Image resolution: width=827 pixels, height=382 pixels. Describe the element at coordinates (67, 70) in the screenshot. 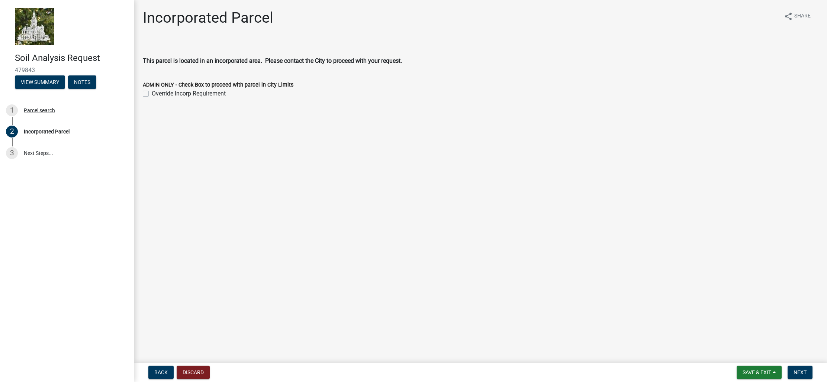

I see `span: 479843` at that location.